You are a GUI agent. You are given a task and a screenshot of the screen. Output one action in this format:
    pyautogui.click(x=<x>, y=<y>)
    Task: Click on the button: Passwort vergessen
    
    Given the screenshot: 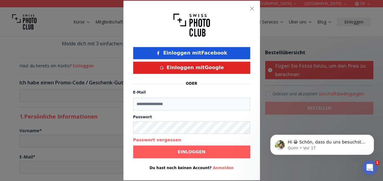 What is the action you would take?
    pyautogui.click(x=157, y=140)
    